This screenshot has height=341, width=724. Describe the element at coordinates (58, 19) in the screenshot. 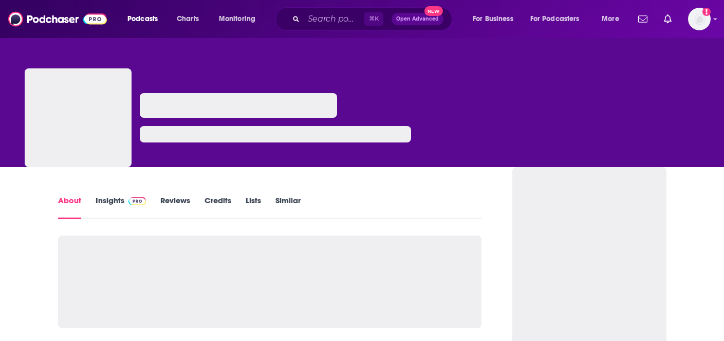

I see `a: Podchaser - Follow, Share and Rate Podcasts` at that location.